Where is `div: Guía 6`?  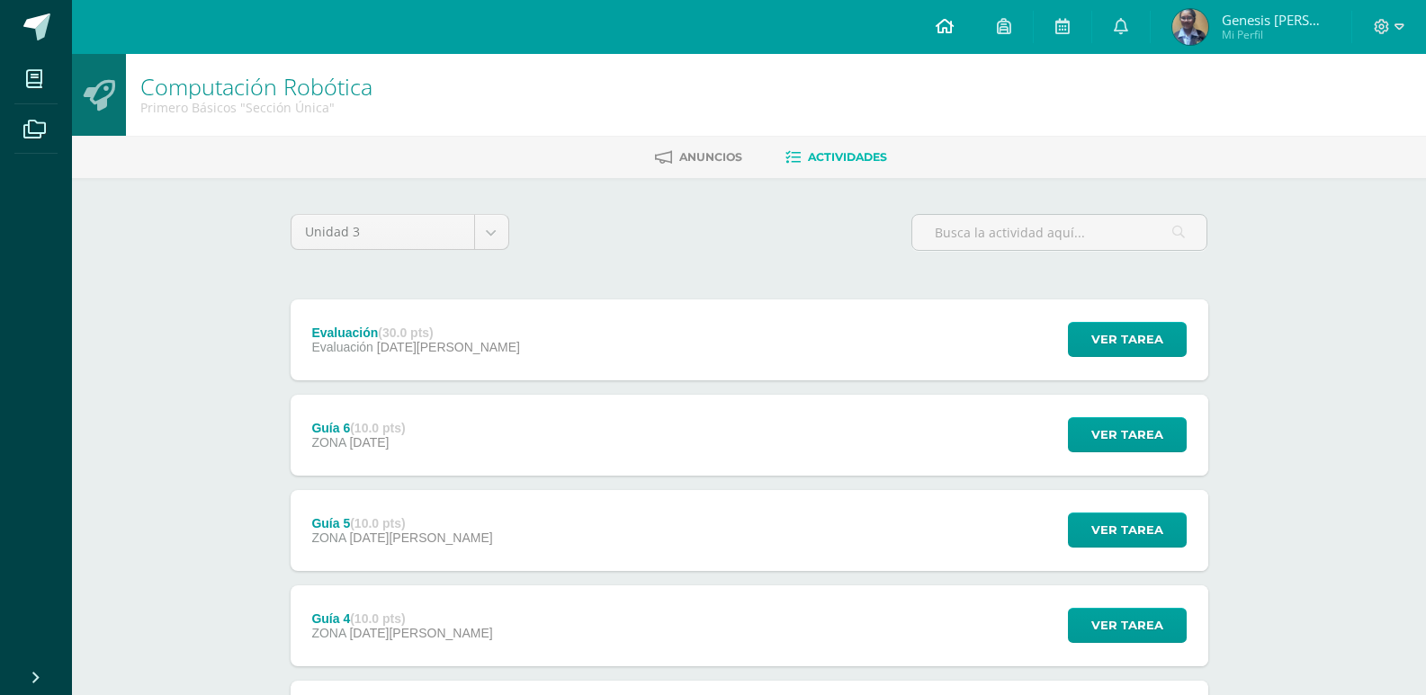
div: Guía 6 is located at coordinates (358, 428).